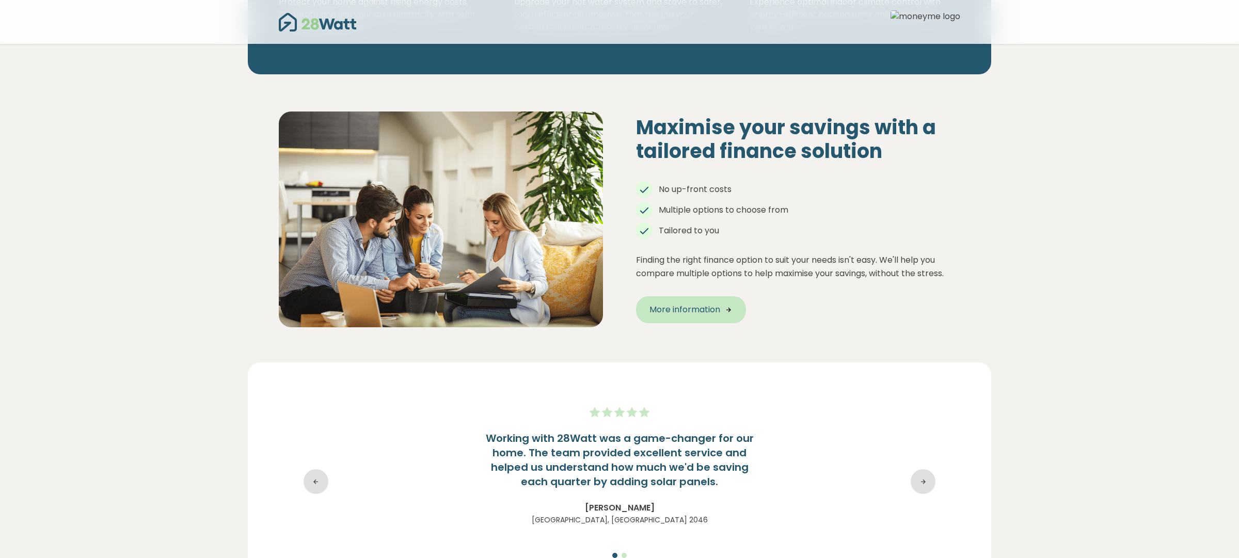 This screenshot has width=1239, height=558. I want to click on h4: Working with 28Watt was a game-changer for our home. The team provided excellent service and help..., so click(619, 460).